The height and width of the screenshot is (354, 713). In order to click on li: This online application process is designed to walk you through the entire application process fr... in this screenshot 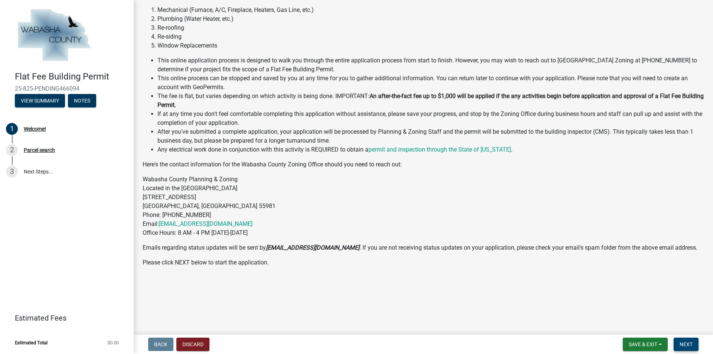, I will do `click(431, 65)`.